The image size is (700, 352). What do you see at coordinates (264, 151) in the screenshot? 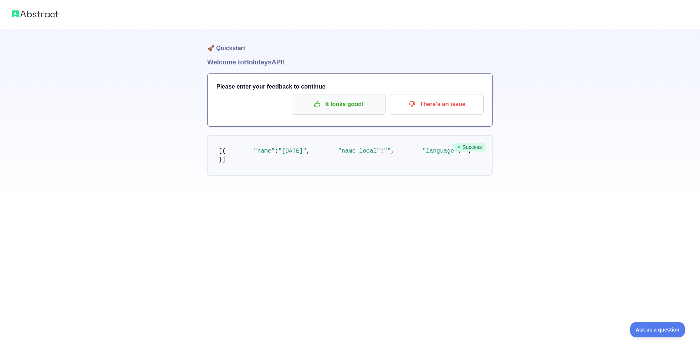
I see `span: "name"` at bounding box center [264, 151].